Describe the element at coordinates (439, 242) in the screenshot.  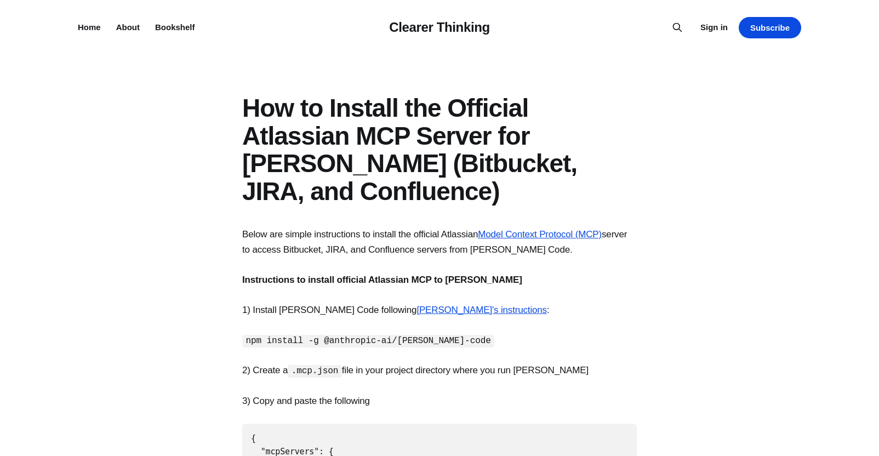
I see `p: Below are simple instructions to install the official Atlassian server to access Bitbucket, JIRA,...` at that location.